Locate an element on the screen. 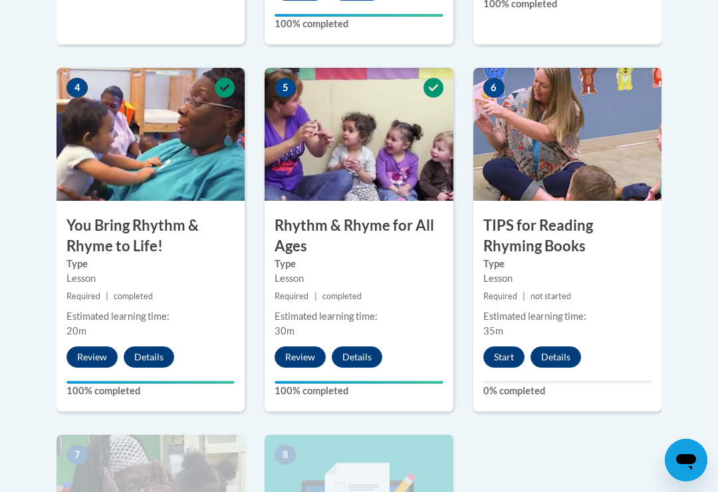 This screenshot has width=718, height=492. span: 20m is located at coordinates (76, 331).